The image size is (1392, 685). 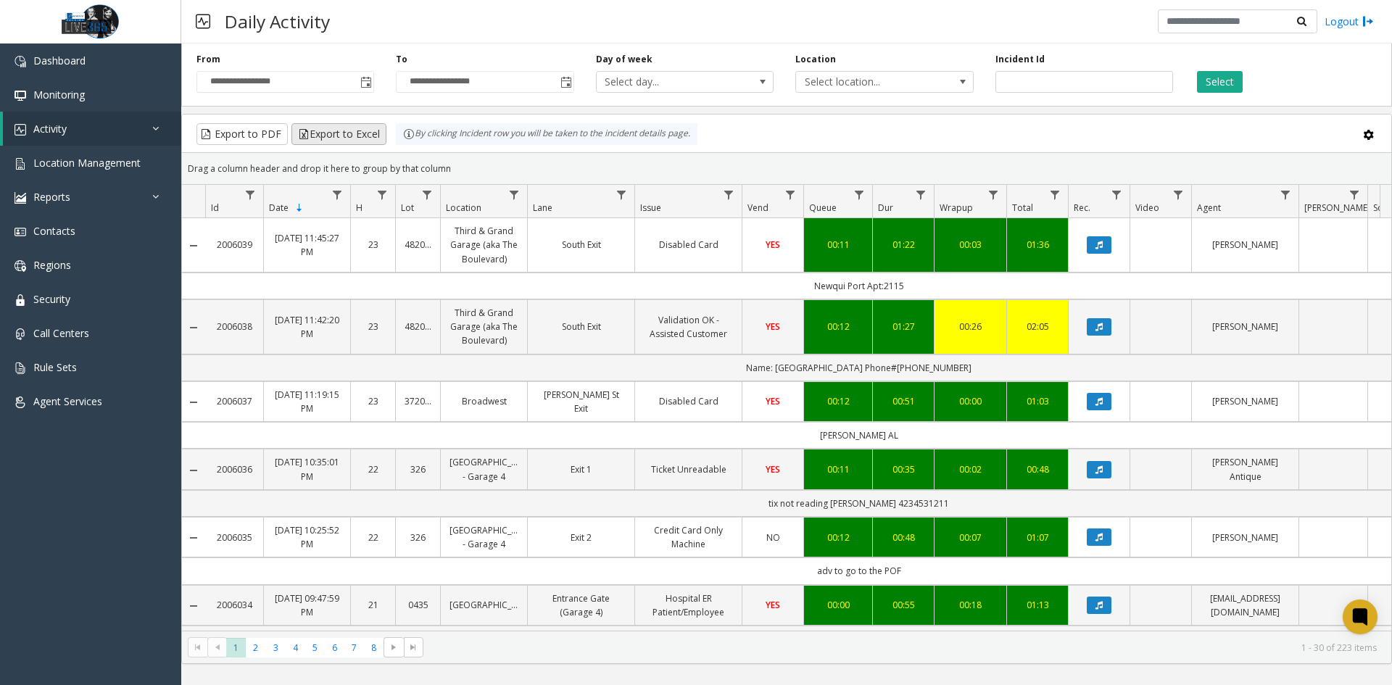 What do you see at coordinates (970, 401) in the screenshot?
I see `div: 00:00` at bounding box center [970, 401].